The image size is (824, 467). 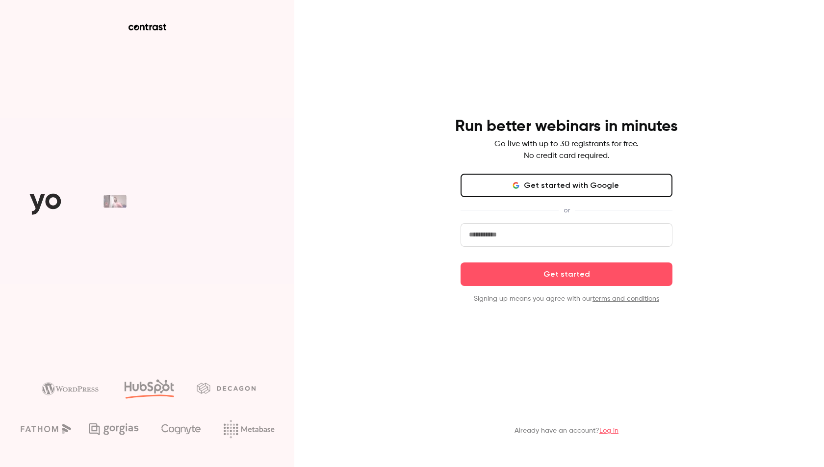 I want to click on button: Get started, so click(x=567, y=274).